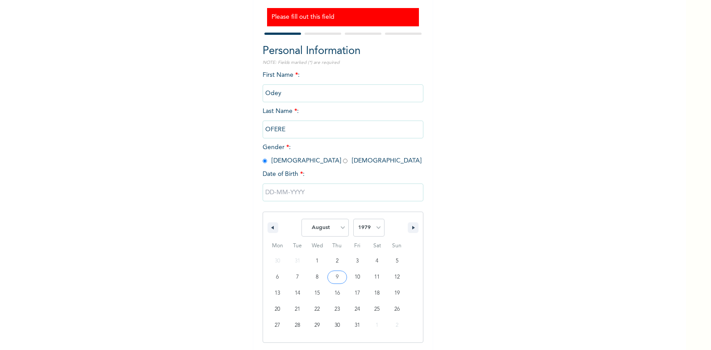  What do you see at coordinates (357, 293) in the screenshot?
I see `span: 17` at bounding box center [357, 293].